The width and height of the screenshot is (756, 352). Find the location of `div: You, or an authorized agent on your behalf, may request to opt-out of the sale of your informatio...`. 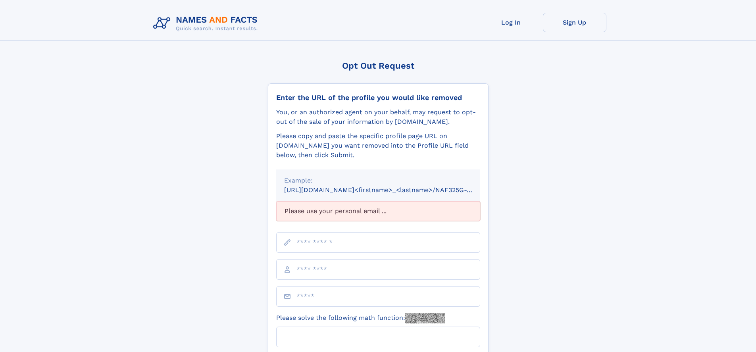

div: You, or an authorized agent on your behalf, may request to opt-out of the sale of your informatio... is located at coordinates (378, 117).